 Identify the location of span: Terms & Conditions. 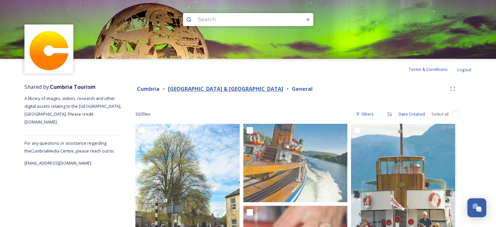
(428, 69).